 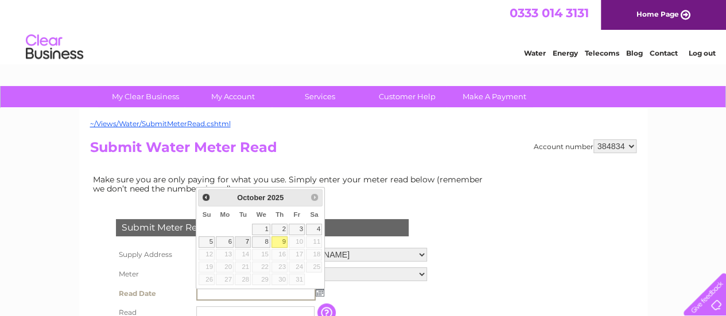 What do you see at coordinates (224, 215) in the screenshot?
I see `span: Monday` at bounding box center [224, 215].